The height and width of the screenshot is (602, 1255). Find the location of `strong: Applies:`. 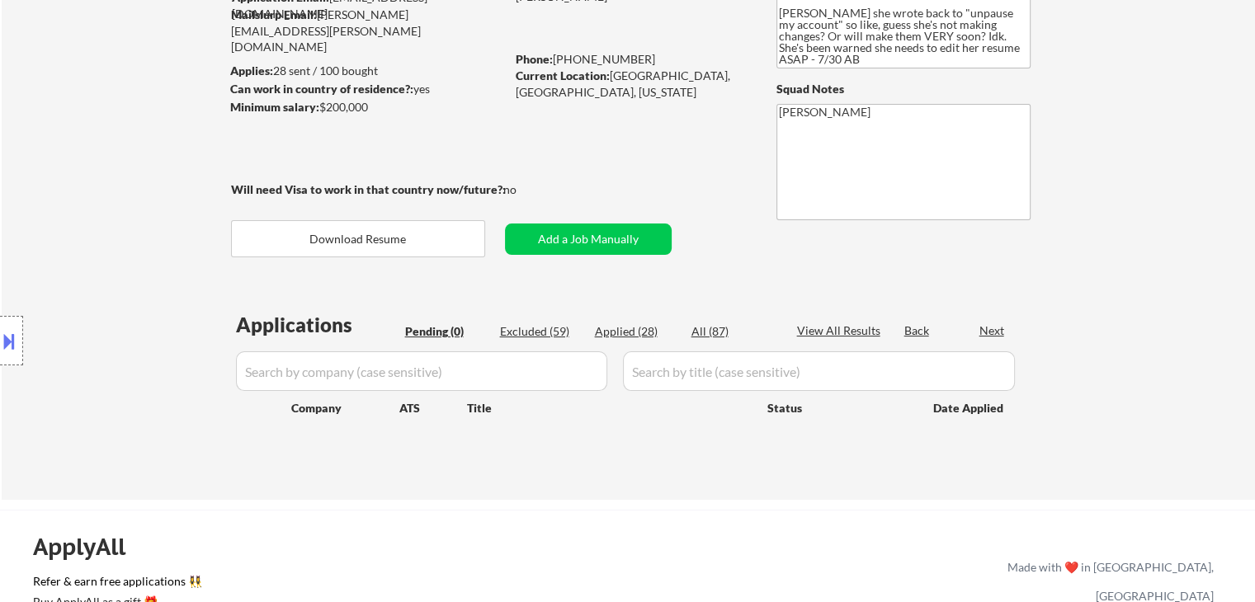

strong: Applies: is located at coordinates (252, 70).